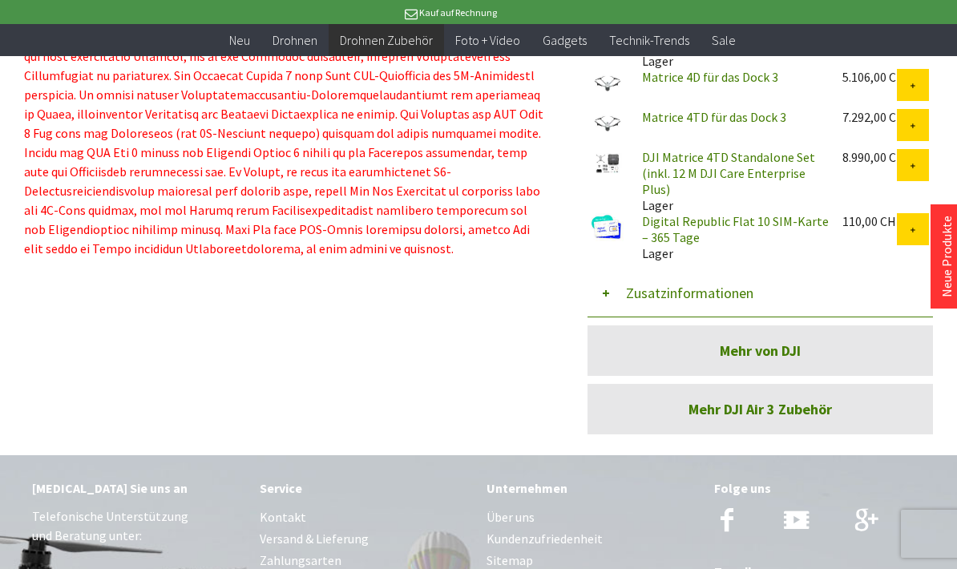 The height and width of the screenshot is (569, 957). Describe the element at coordinates (365, 538) in the screenshot. I see `a: Versand & Lieferung` at that location.